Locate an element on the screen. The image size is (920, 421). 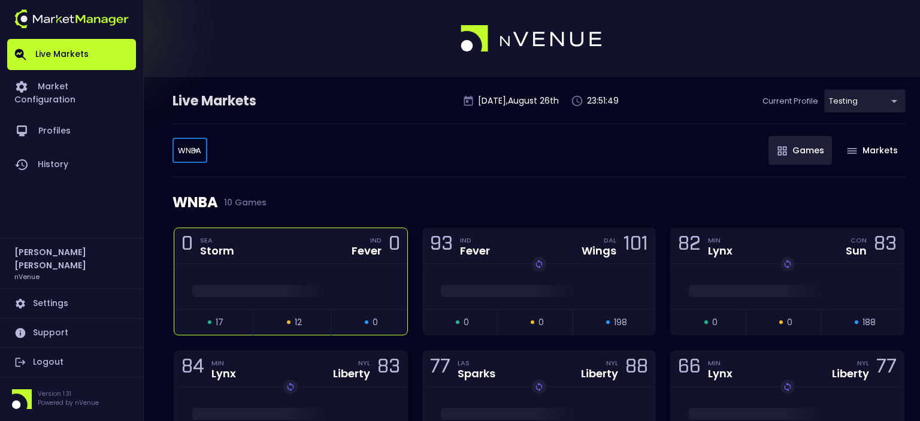
p: Current Profile is located at coordinates (790, 101).